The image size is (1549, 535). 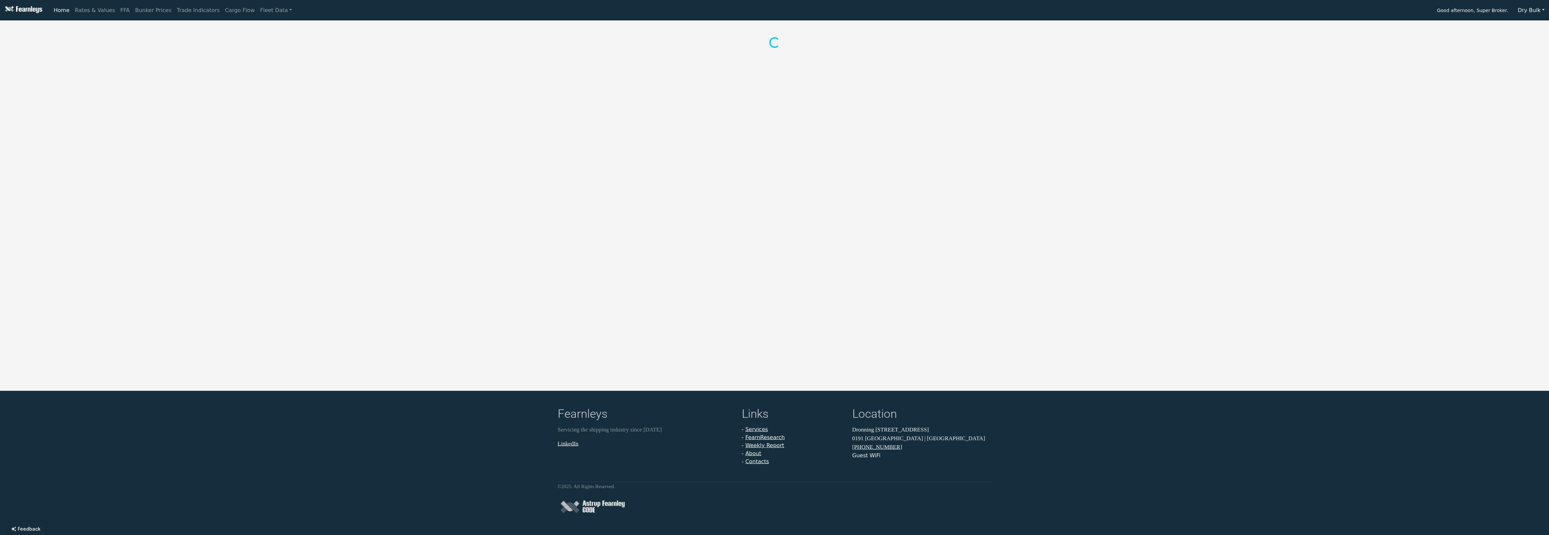 What do you see at coordinates (793, 415) in the screenshot?
I see `h4: Links` at bounding box center [793, 415].